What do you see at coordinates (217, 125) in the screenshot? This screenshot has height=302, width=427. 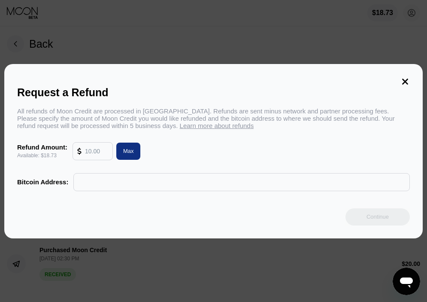 I see `div: Learn more about refunds` at bounding box center [217, 125].